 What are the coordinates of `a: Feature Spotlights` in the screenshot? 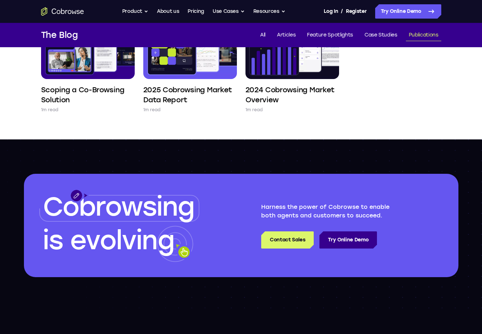 It's located at (330, 35).